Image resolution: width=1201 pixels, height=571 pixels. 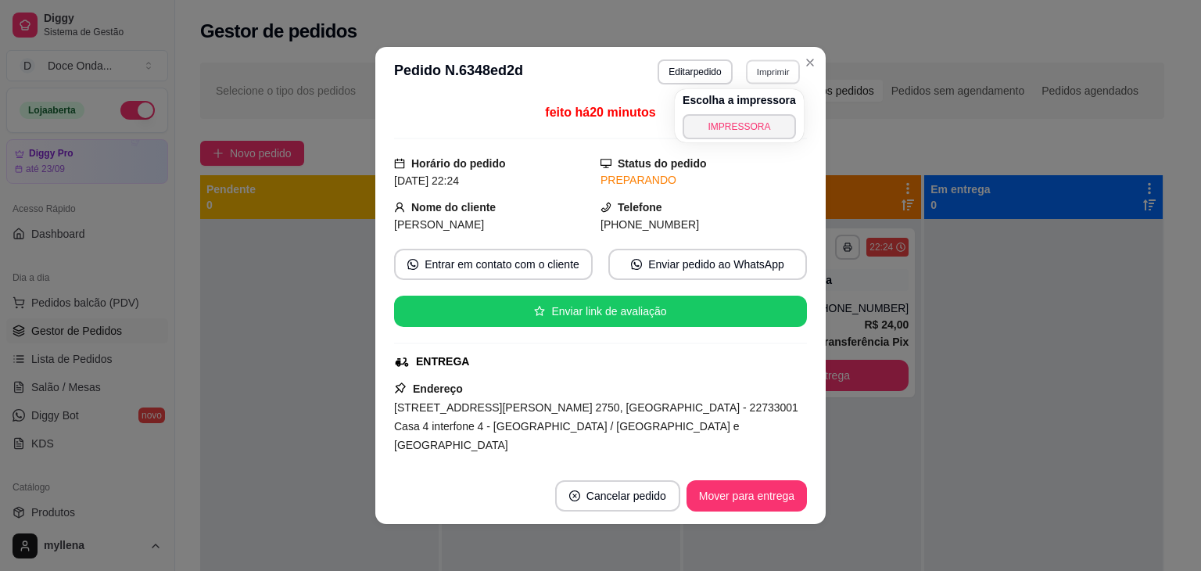 I want to click on strong: Horário do pedido, so click(x=458, y=163).